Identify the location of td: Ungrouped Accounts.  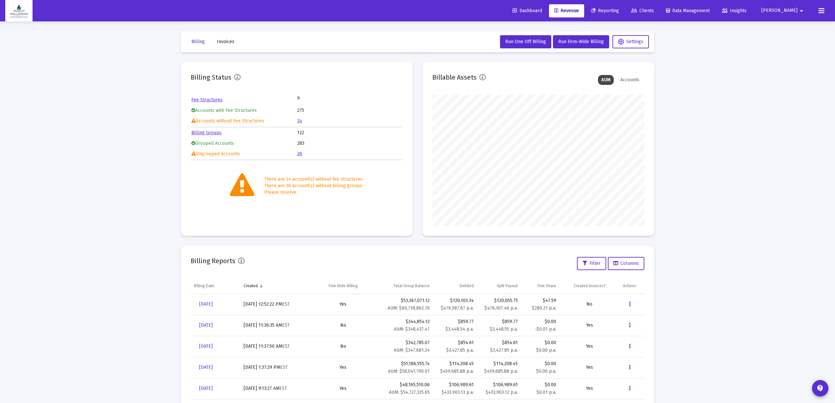
(244, 154).